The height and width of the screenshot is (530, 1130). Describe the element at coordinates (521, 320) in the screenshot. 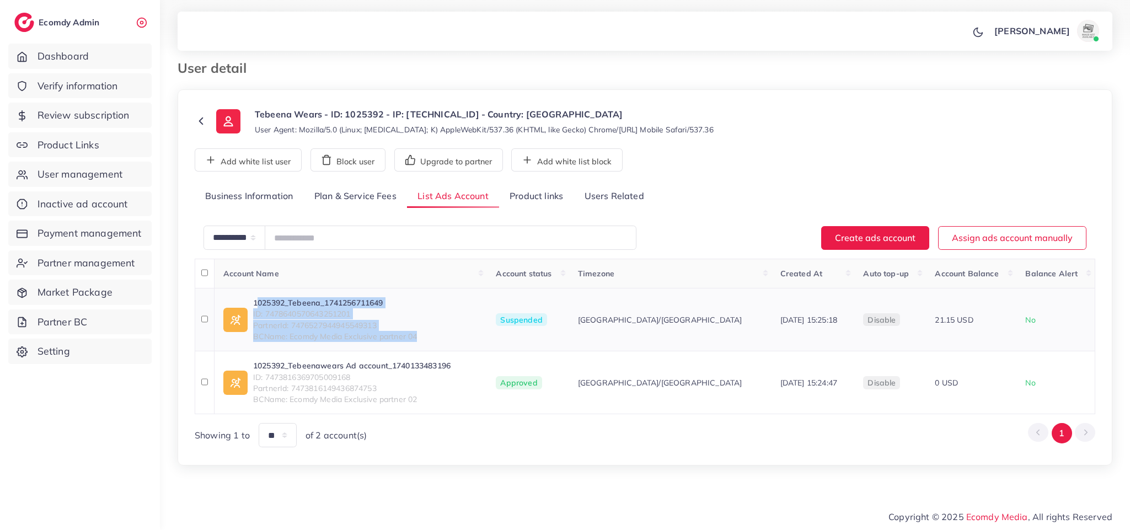

I see `span: Suspended` at that location.